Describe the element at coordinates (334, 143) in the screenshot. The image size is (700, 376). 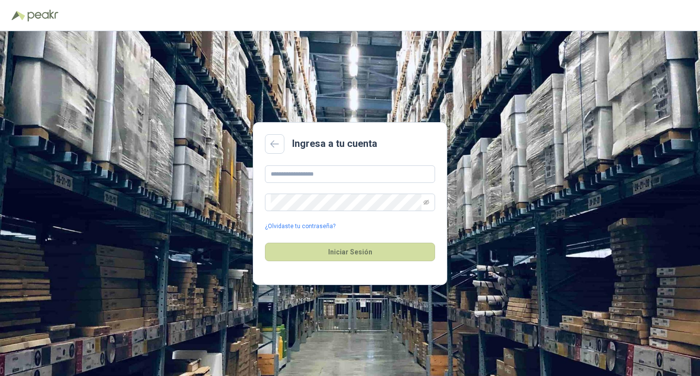
I see `h2: Ingresa a tu cuenta` at that location.